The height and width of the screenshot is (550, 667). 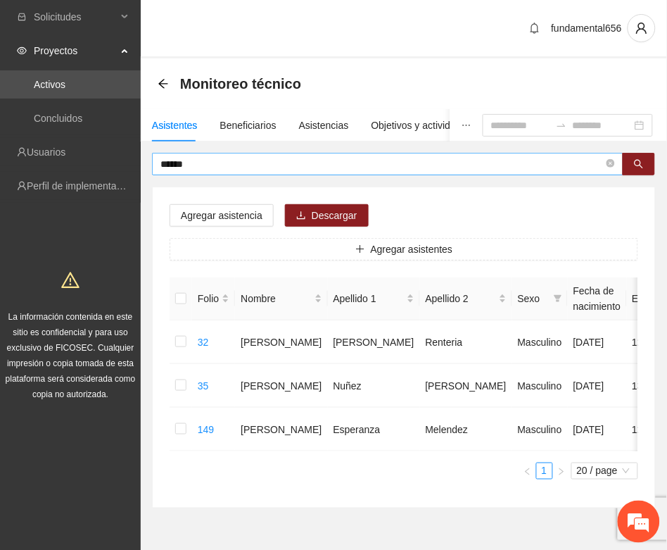 I want to click on span: download, so click(x=301, y=216).